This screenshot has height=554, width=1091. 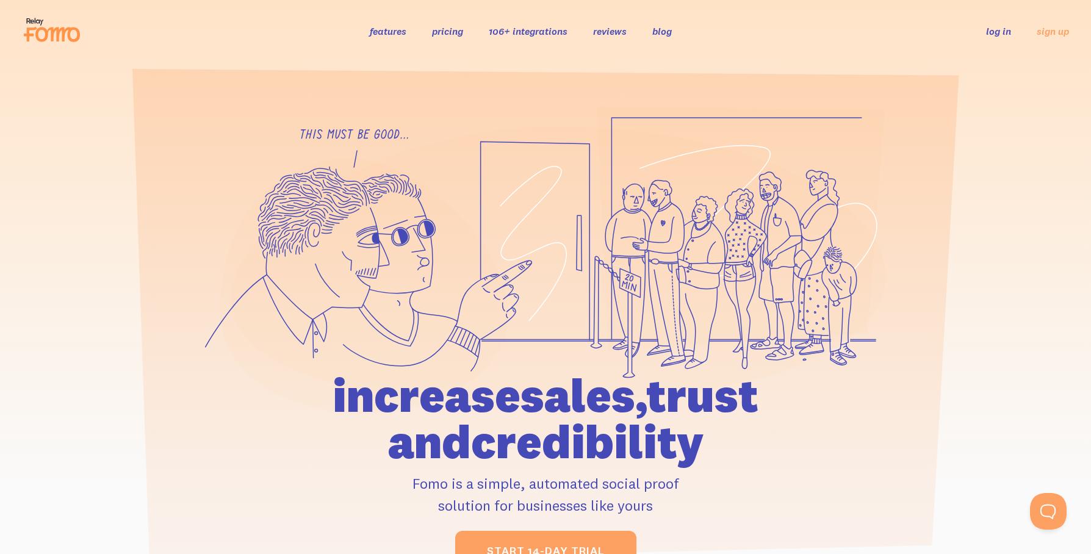 I want to click on a: sign up, so click(x=1053, y=31).